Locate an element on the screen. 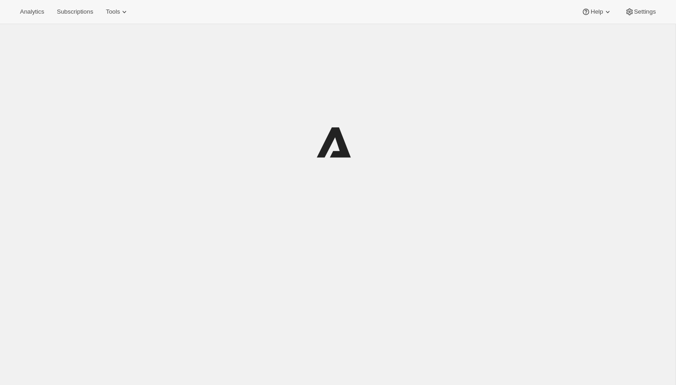  button: Tools is located at coordinates (117, 12).